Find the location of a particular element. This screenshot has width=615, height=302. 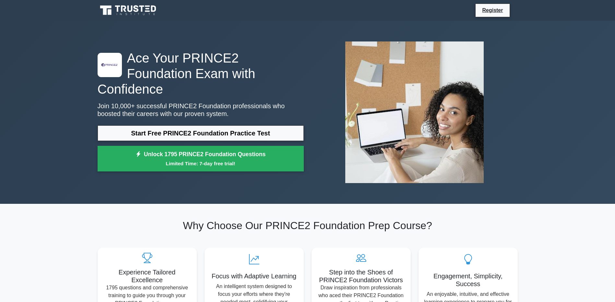

a: Unlock 1795 PRINCE2 Foundation QuestionsLimited Time: 7-day free trial! is located at coordinates (201, 159).